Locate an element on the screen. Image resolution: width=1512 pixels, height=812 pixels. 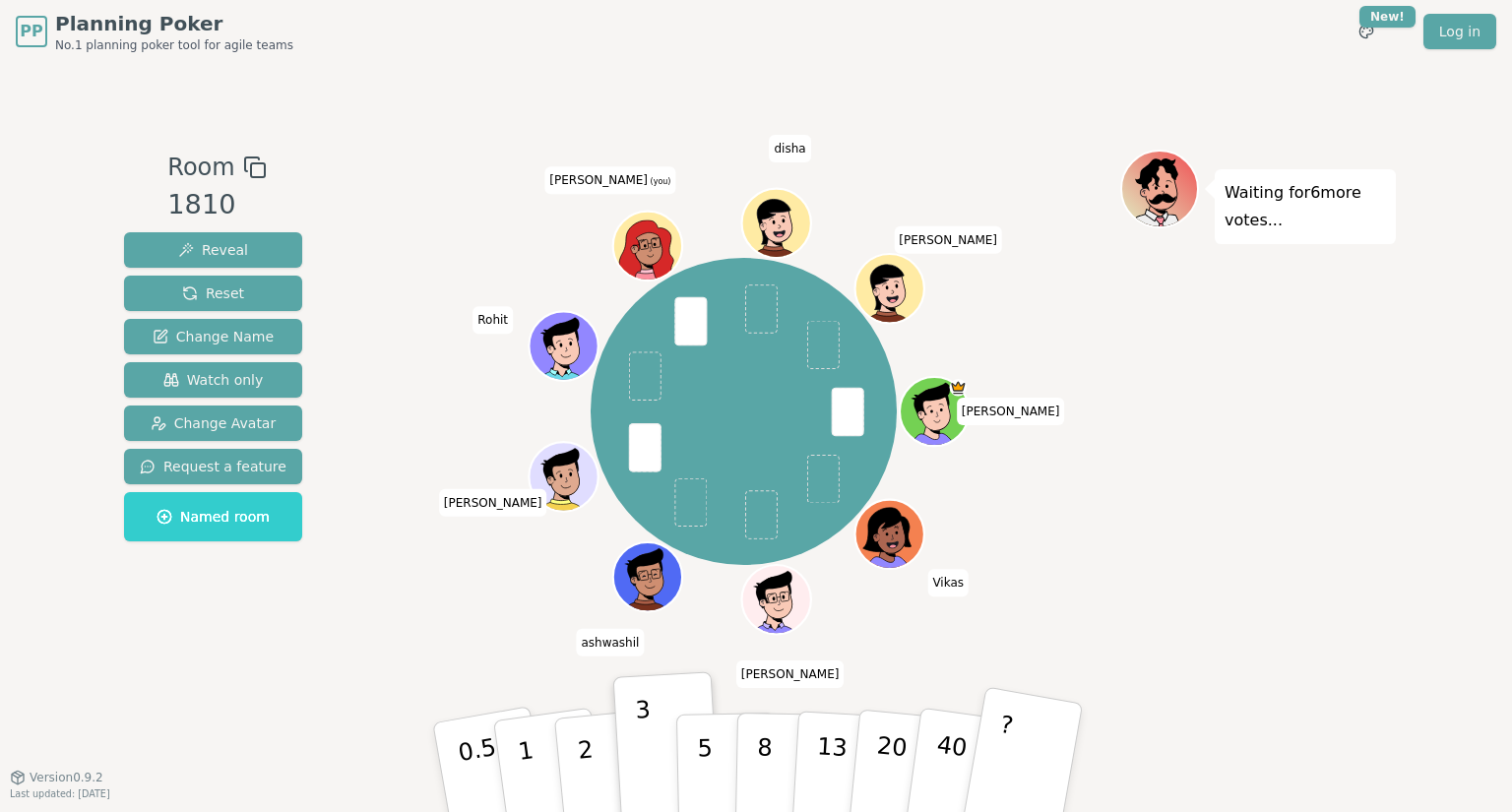
p: 3 is located at coordinates (646, 749).